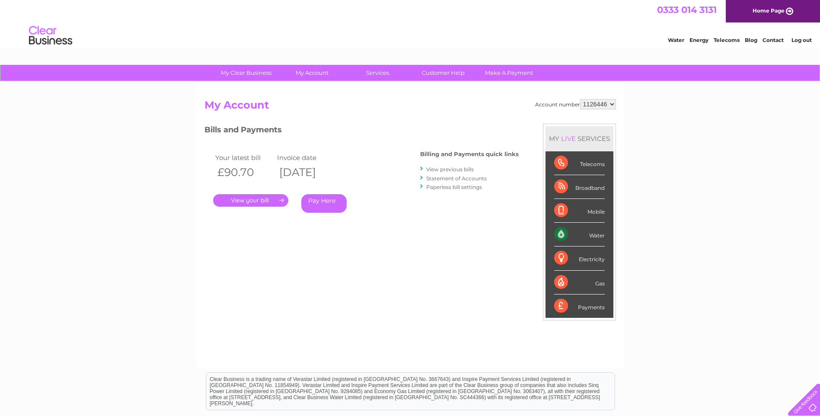  I want to click on td: Invoice date, so click(306, 157).